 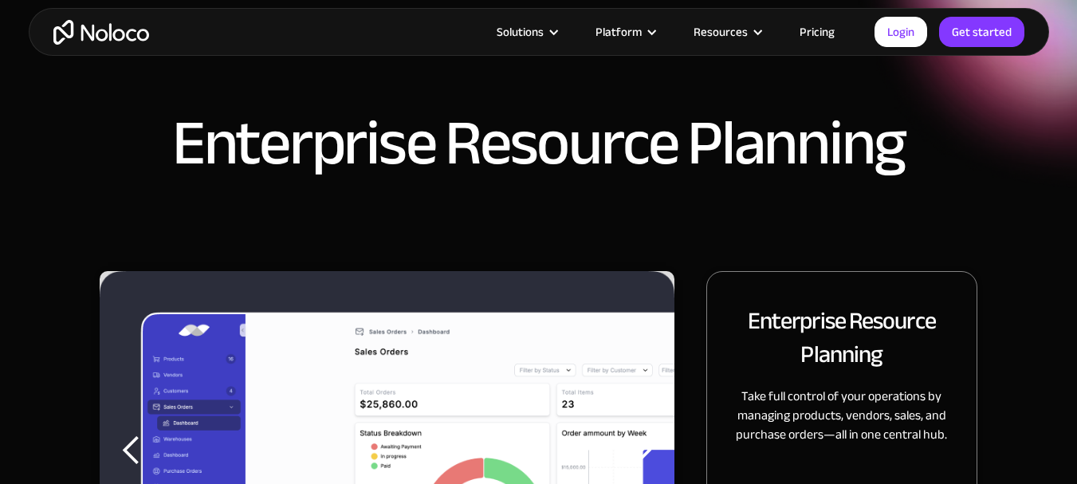 What do you see at coordinates (817, 32) in the screenshot?
I see `a: Pricing` at bounding box center [817, 32].